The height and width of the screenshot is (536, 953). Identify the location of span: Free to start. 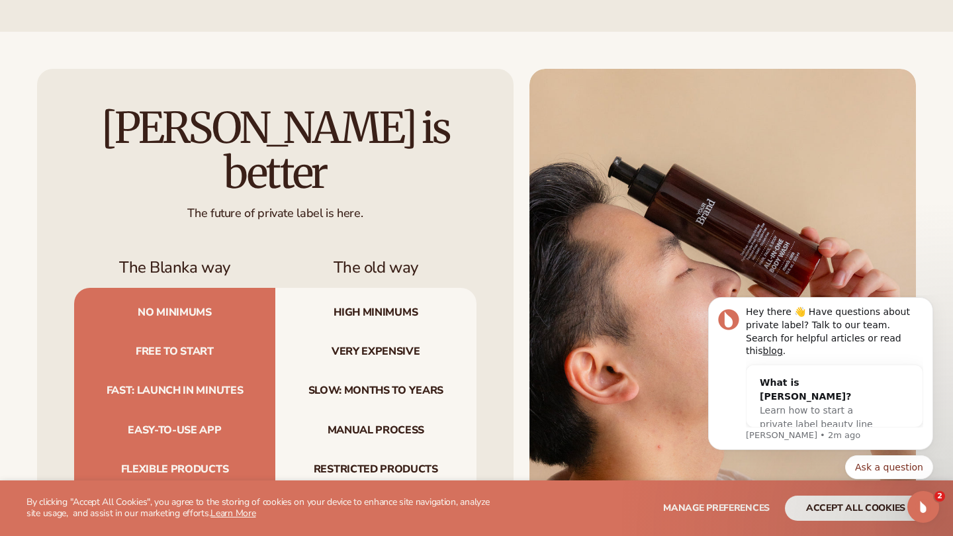
(175, 351).